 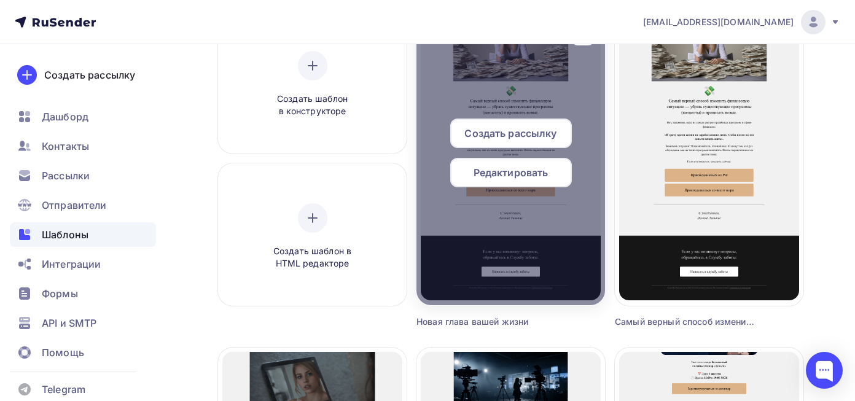 I want to click on div: Новая глава вашей жизни, so click(x=487, y=322).